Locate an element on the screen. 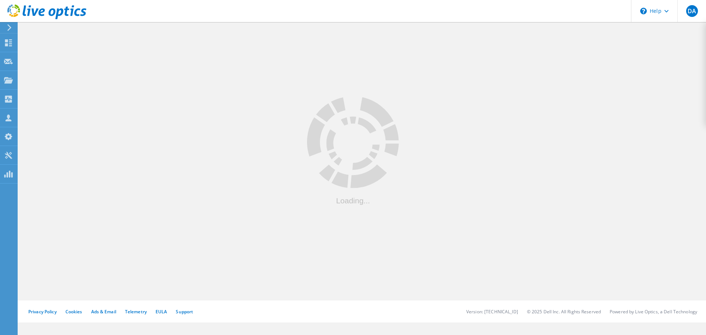  a: Privacy Policy is located at coordinates (42, 312).